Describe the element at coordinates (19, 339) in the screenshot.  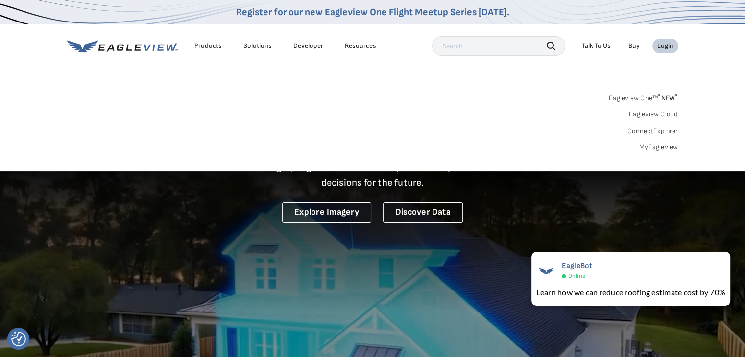
I see `button: Consent Preferences` at that location.